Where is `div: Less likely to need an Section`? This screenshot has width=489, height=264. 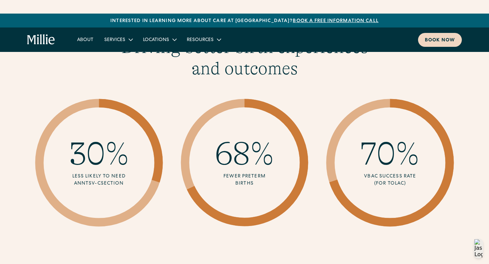
div: Less likely to need an Section is located at coordinates (99, 180).